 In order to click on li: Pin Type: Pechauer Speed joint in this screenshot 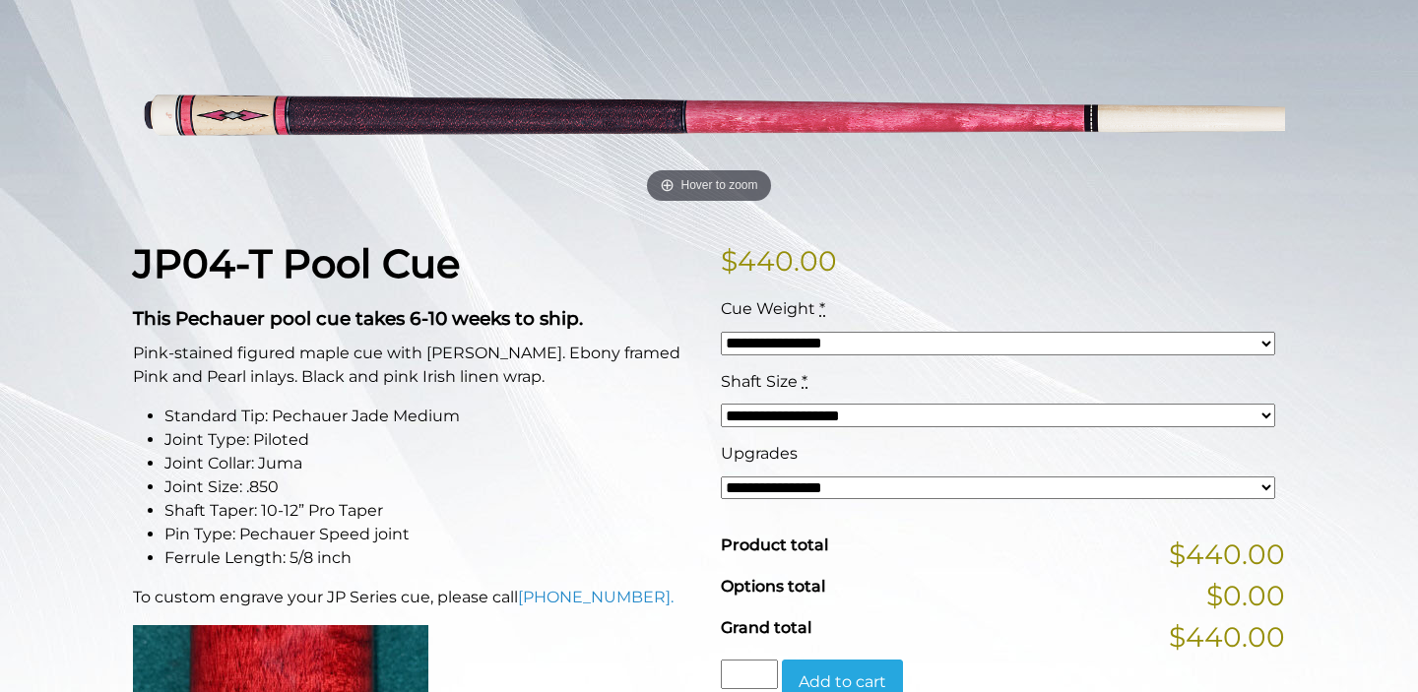, I will do `click(430, 535)`.